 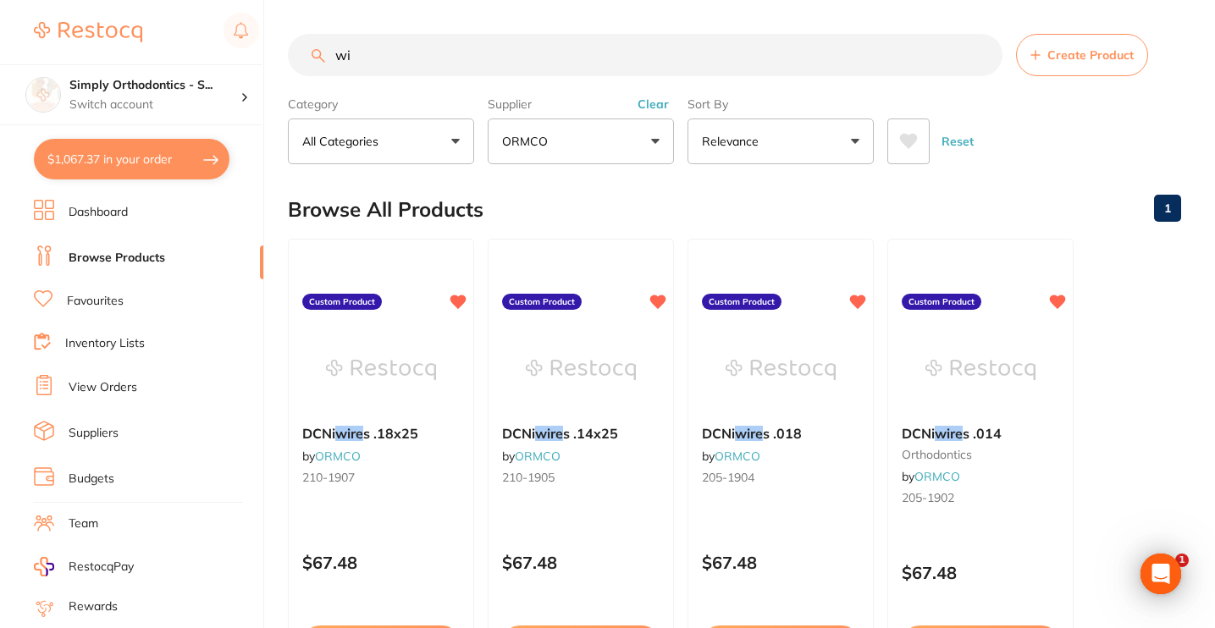 I want to click on a: Restocq Logo, so click(x=88, y=32).